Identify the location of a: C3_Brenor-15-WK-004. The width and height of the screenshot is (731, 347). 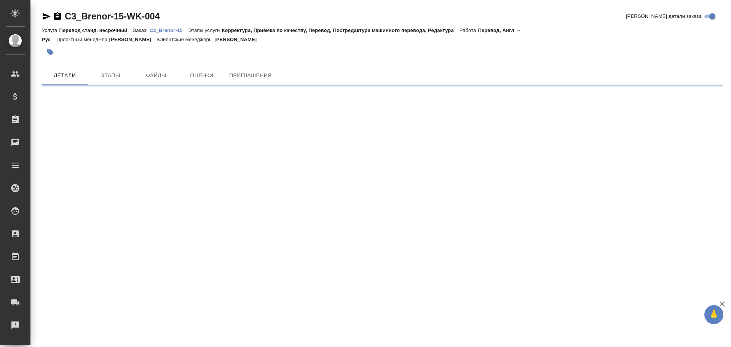
(112, 16).